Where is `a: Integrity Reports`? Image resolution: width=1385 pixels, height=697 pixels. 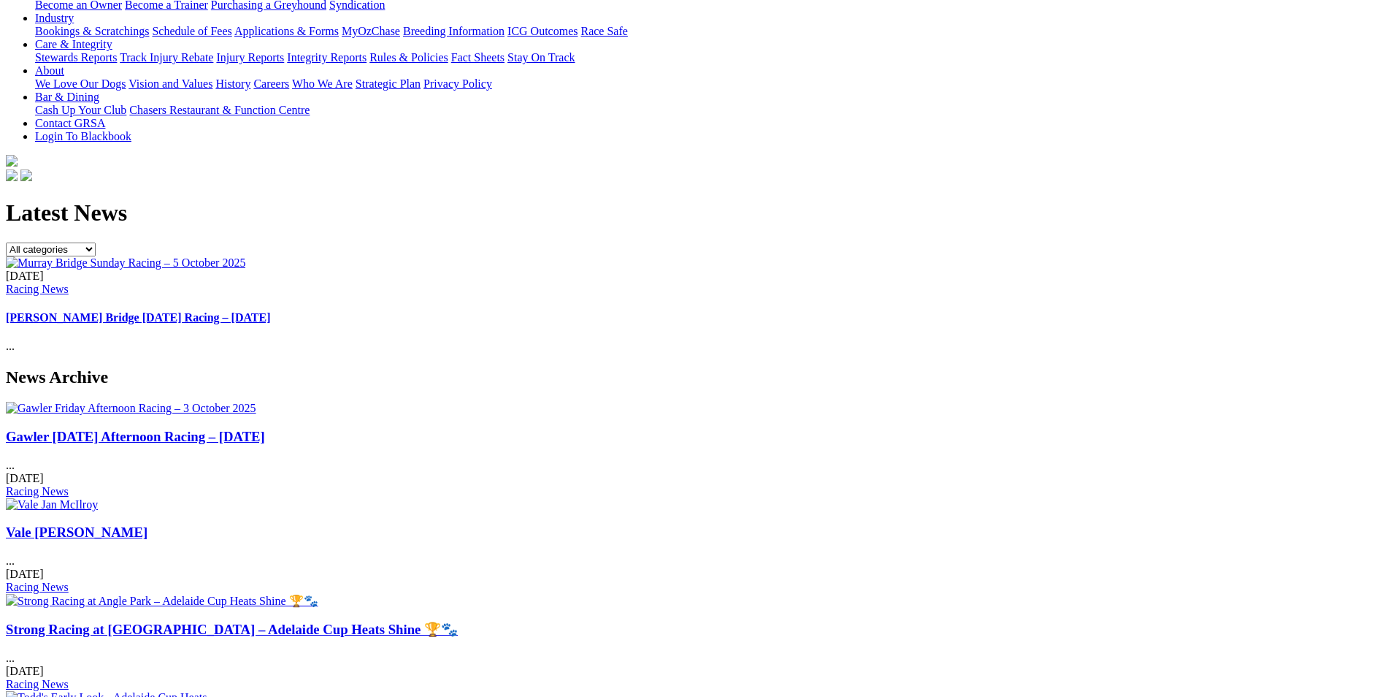
a: Integrity Reports is located at coordinates (326, 57).